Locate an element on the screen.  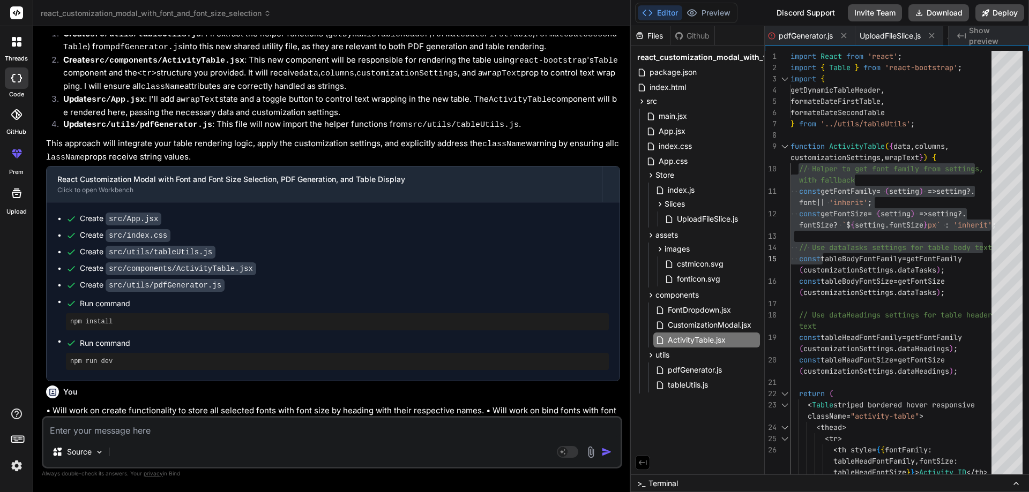
span: ActivityTable.jsx is located at coordinates (976, 36).